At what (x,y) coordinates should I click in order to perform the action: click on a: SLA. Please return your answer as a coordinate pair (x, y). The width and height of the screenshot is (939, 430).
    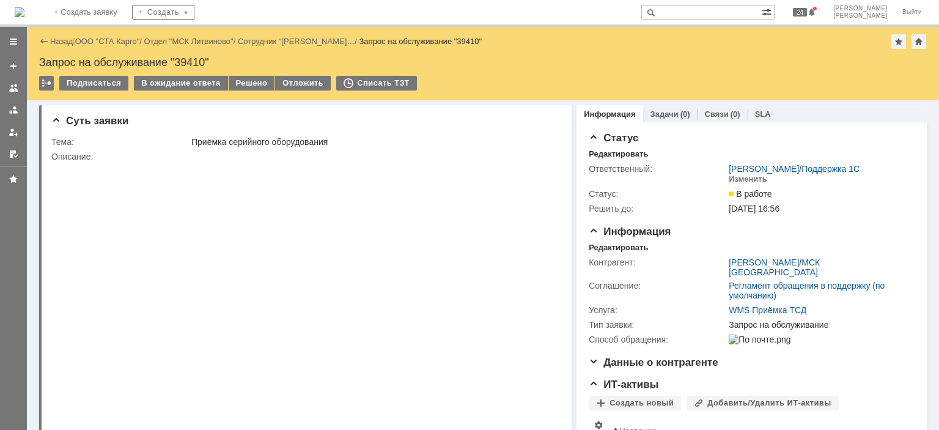
    Looking at the image, I should click on (763, 114).